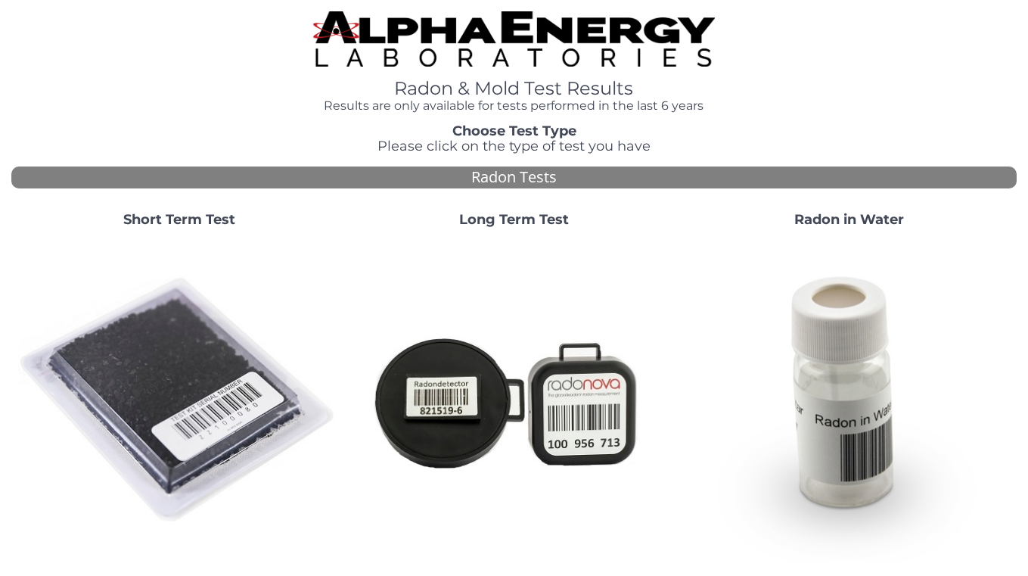  Describe the element at coordinates (514, 146) in the screenshot. I see `span: Please click on the type of test you have` at that location.